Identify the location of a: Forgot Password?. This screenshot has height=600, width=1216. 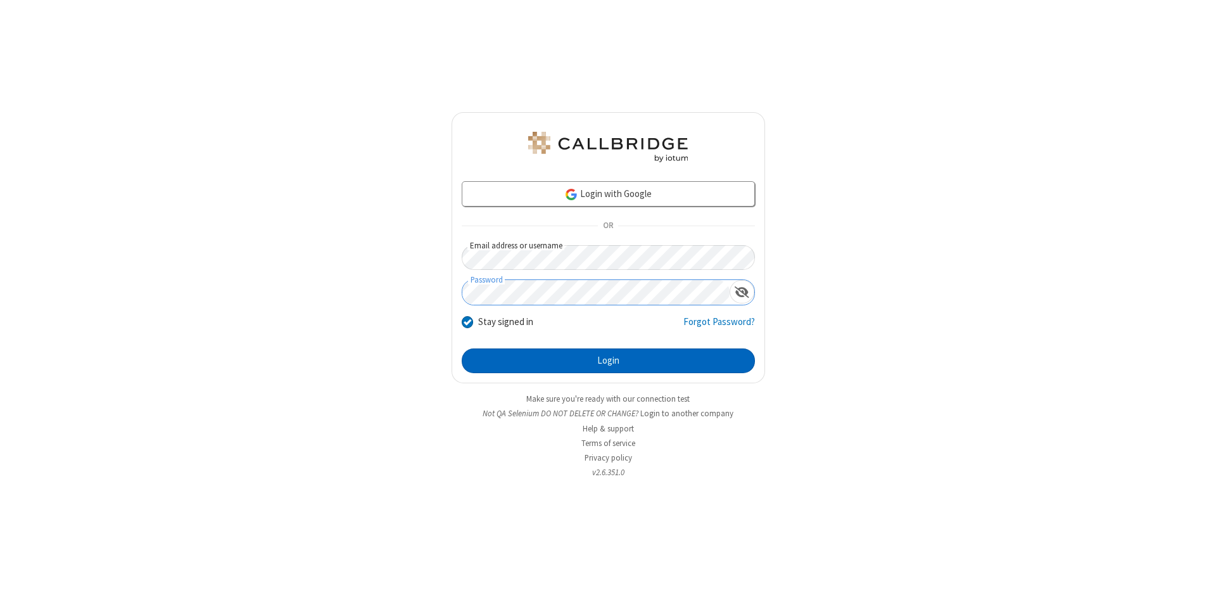
(719, 327).